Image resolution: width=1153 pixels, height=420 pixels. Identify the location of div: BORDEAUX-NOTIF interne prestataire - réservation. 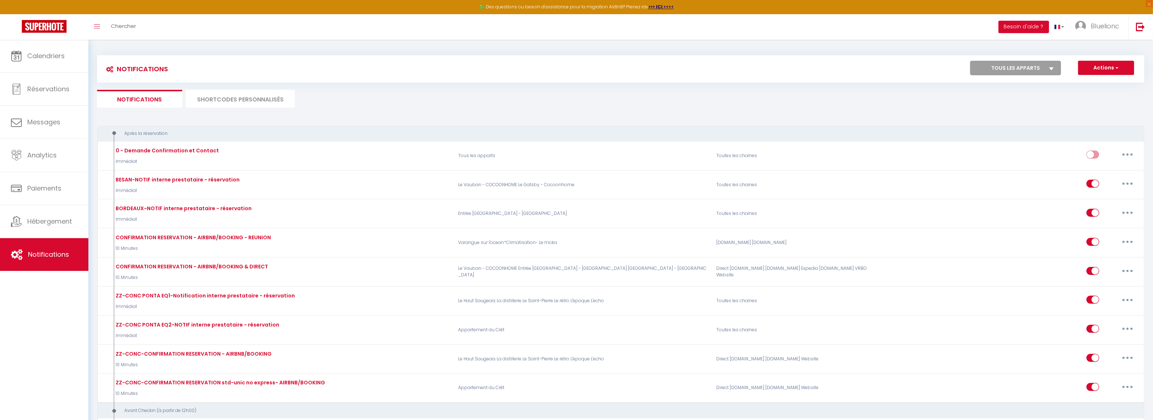
(183, 208).